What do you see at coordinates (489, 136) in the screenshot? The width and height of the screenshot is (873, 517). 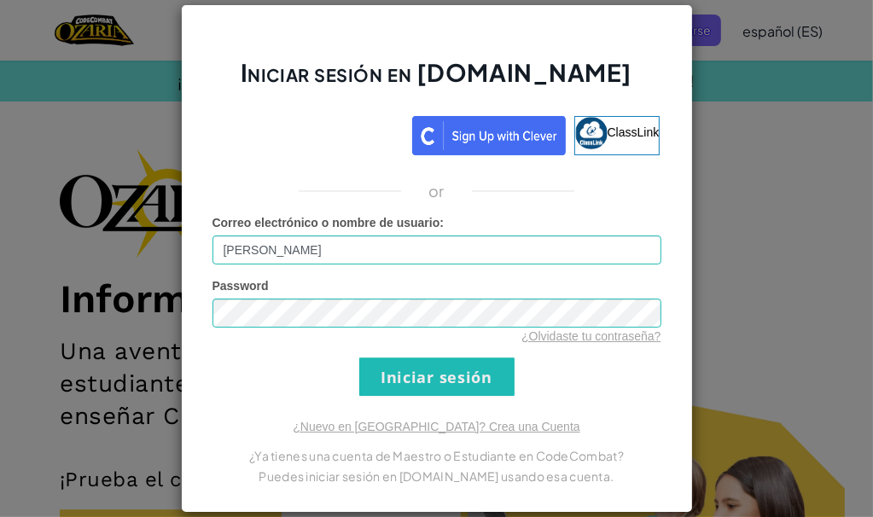 I see `img: clever_sso_button@2x.png` at bounding box center [489, 136].